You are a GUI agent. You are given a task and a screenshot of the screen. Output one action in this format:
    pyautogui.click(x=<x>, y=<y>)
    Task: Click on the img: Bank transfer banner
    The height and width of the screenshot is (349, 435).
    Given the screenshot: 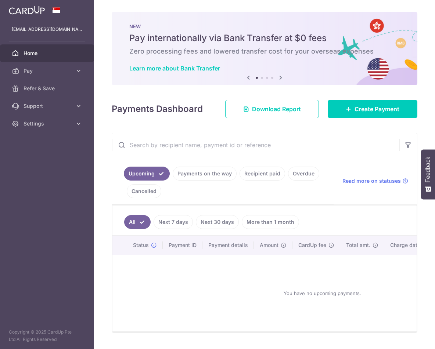 What is the action you would take?
    pyautogui.click(x=264, y=48)
    